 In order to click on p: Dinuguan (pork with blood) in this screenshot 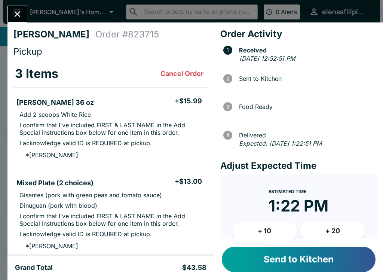, I will do `click(58, 205)`.